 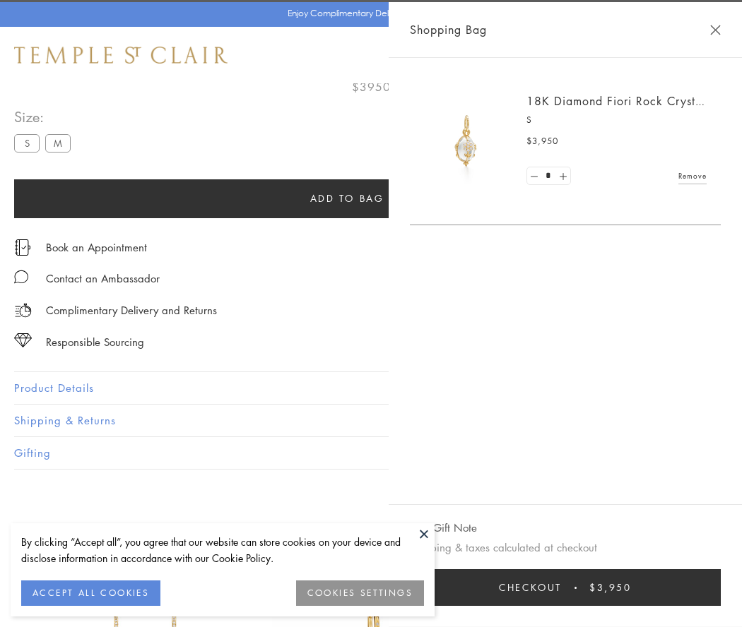 What do you see at coordinates (371, 453) in the screenshot?
I see `button: Gifting` at bounding box center [371, 453].